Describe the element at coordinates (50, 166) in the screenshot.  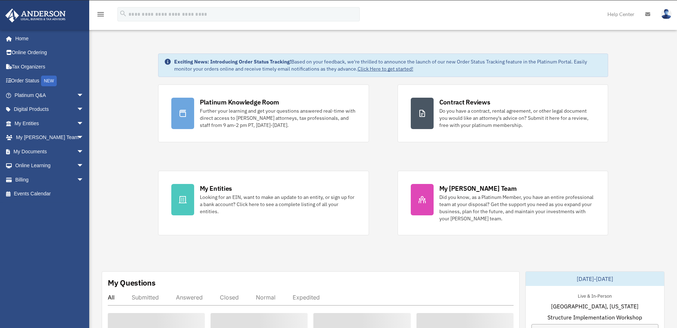
I see `a: Online Learningarrow_drop_down` at that location.